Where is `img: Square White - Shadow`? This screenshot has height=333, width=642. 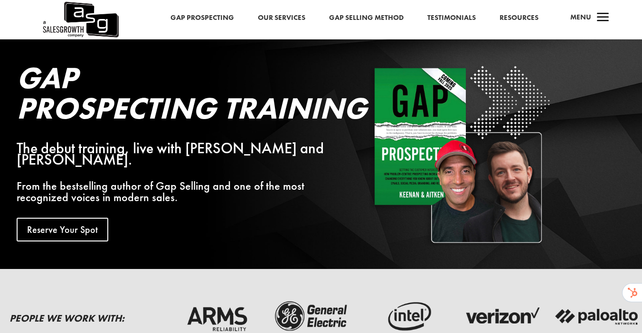 img: Square White - Shadow is located at coordinates (461, 154).